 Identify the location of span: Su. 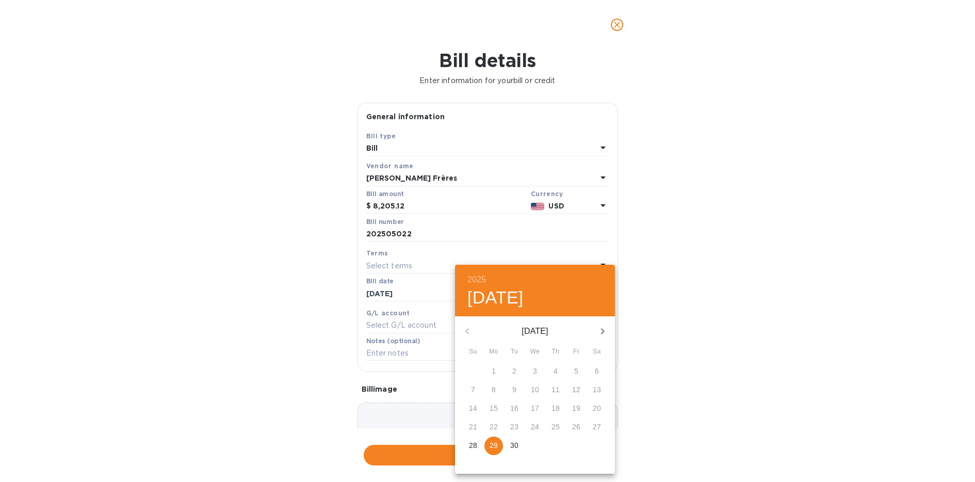
(473, 352).